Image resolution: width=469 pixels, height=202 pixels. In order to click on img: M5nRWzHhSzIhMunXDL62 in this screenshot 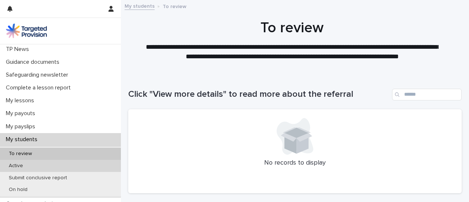, I will do `click(26, 31)`.